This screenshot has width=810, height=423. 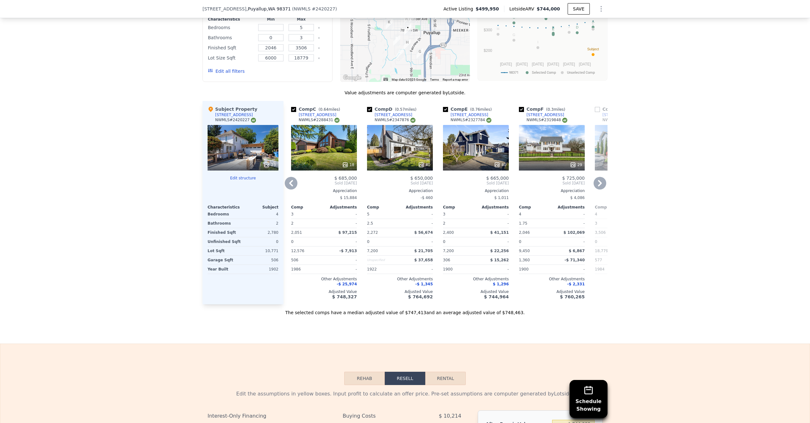 What do you see at coordinates (577, 27) in the screenshot?
I see `text: D` at bounding box center [577, 27].